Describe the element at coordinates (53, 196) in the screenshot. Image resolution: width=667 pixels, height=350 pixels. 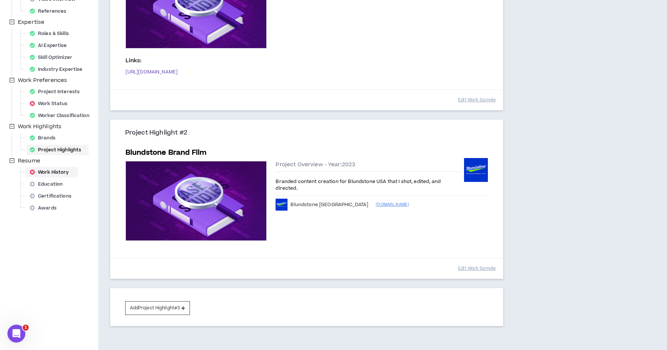
I see `div: Certifications` at that location.